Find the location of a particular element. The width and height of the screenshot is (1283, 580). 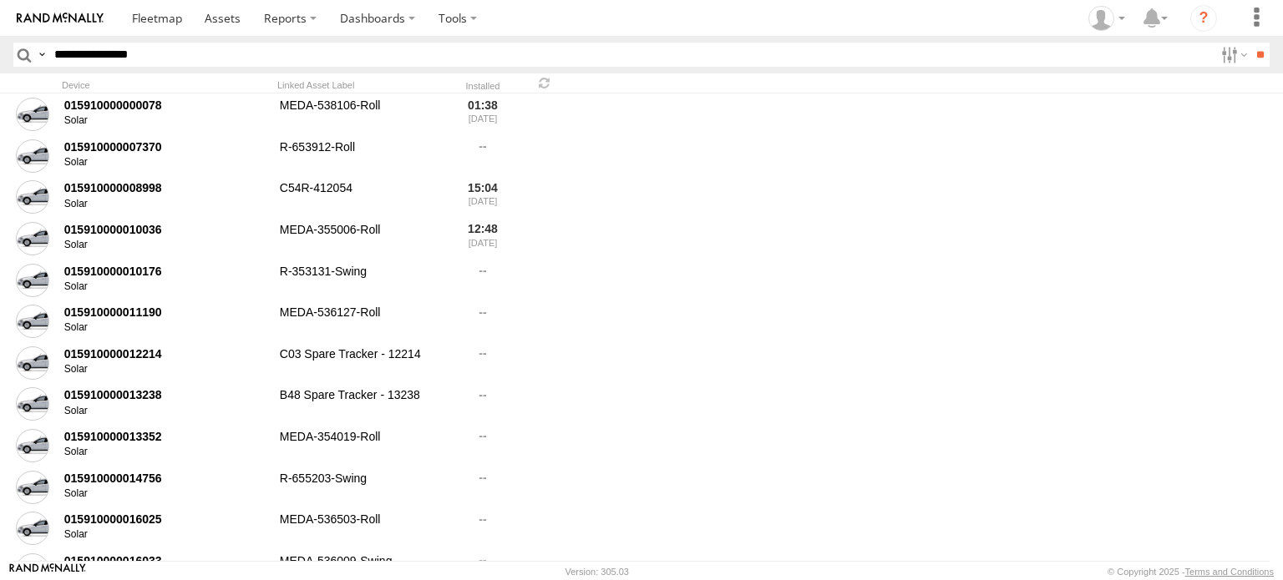

div: Version: 305.03 is located at coordinates (597, 572).